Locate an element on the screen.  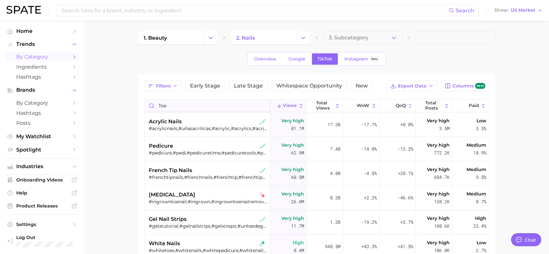
span: Product Releases is located at coordinates (42, 206).